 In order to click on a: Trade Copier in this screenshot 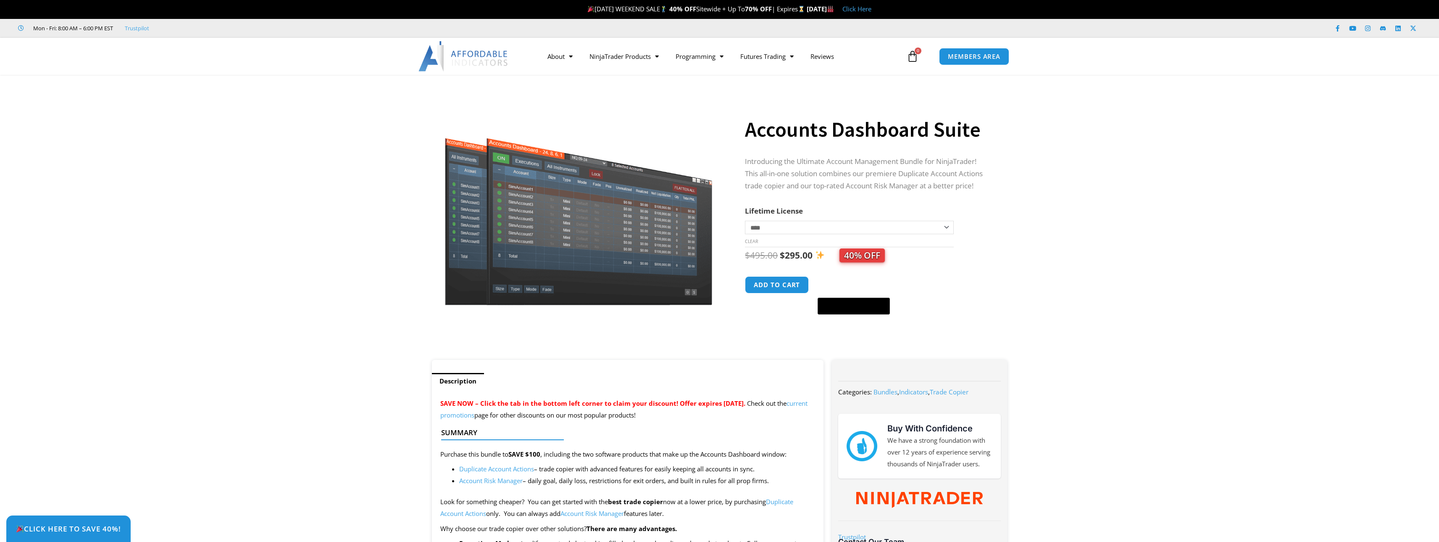, I will do `click(949, 392)`.